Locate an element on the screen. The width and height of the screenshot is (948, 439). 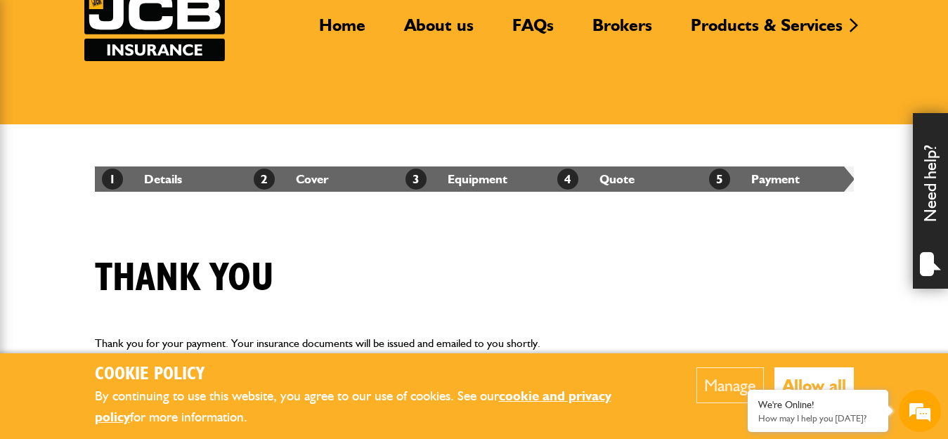
button: Allow all is located at coordinates (814, 385).